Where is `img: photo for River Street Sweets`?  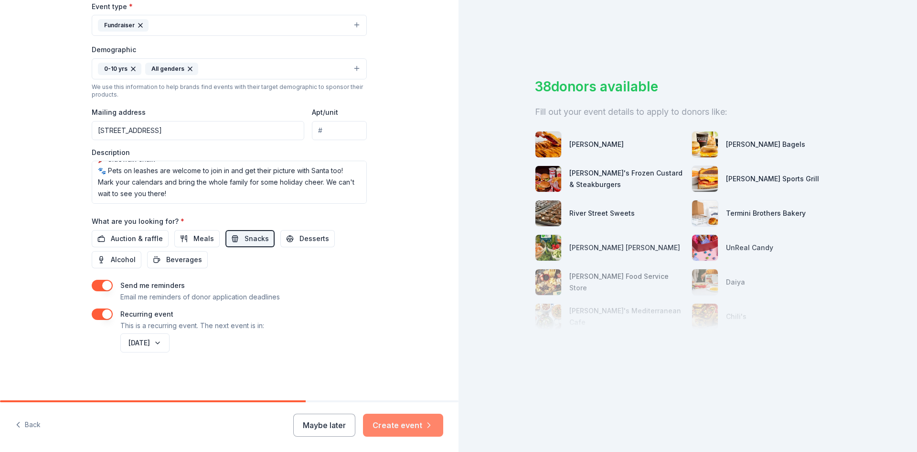
img: photo for River Street Sweets is located at coordinates (549, 213).